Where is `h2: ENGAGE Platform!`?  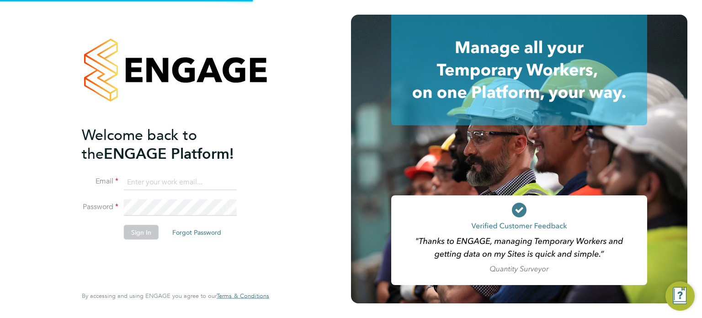 h2: ENGAGE Platform! is located at coordinates (171, 144).